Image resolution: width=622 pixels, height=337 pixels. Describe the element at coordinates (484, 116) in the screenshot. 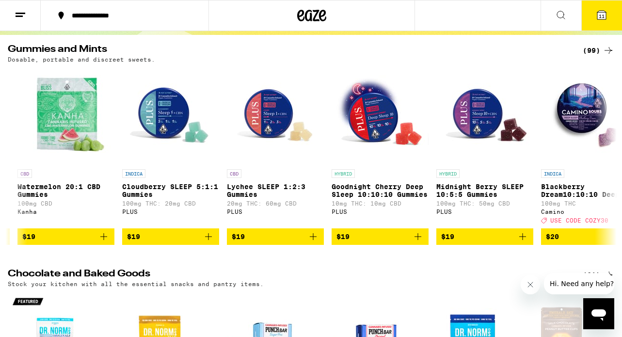

I see `img: PLUS - Midnight Berry SLEEP 10:5:5 Gummies` at that location.